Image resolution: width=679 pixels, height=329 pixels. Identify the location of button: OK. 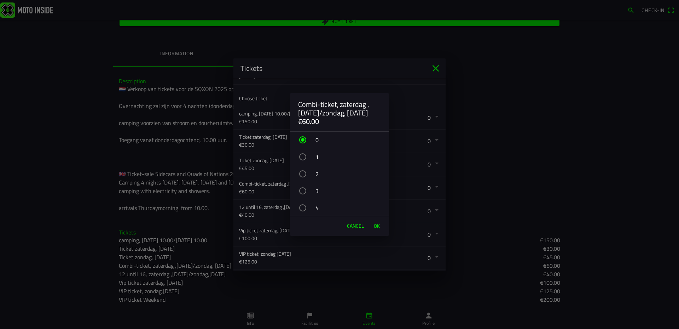
(377, 226).